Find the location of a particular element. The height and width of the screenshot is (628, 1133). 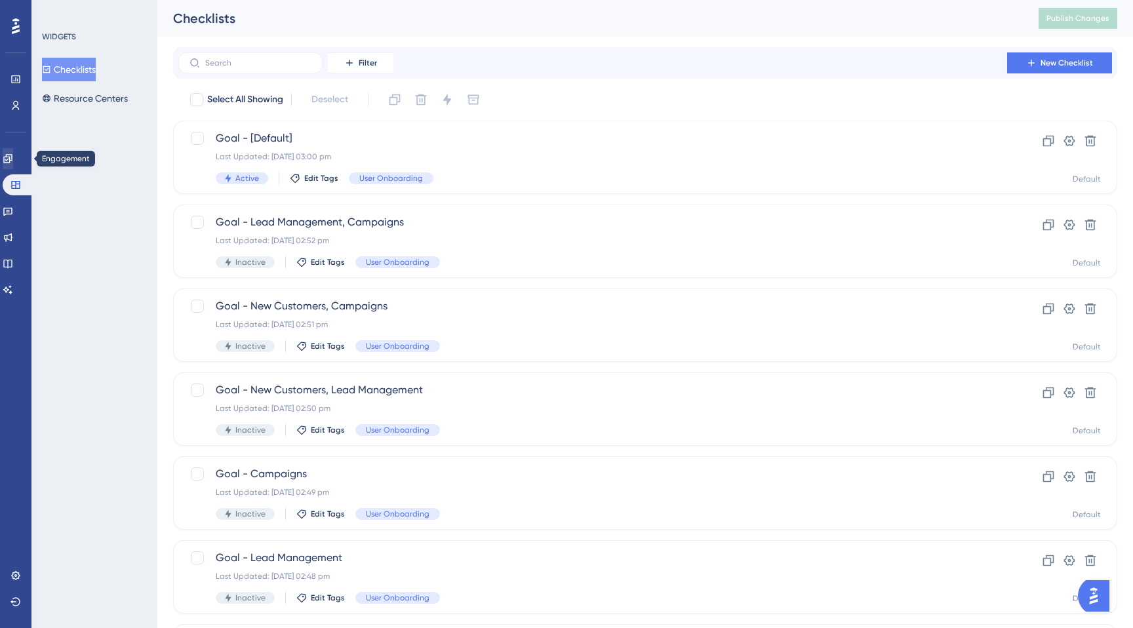

span: Publish Changes is located at coordinates (1078, 18).